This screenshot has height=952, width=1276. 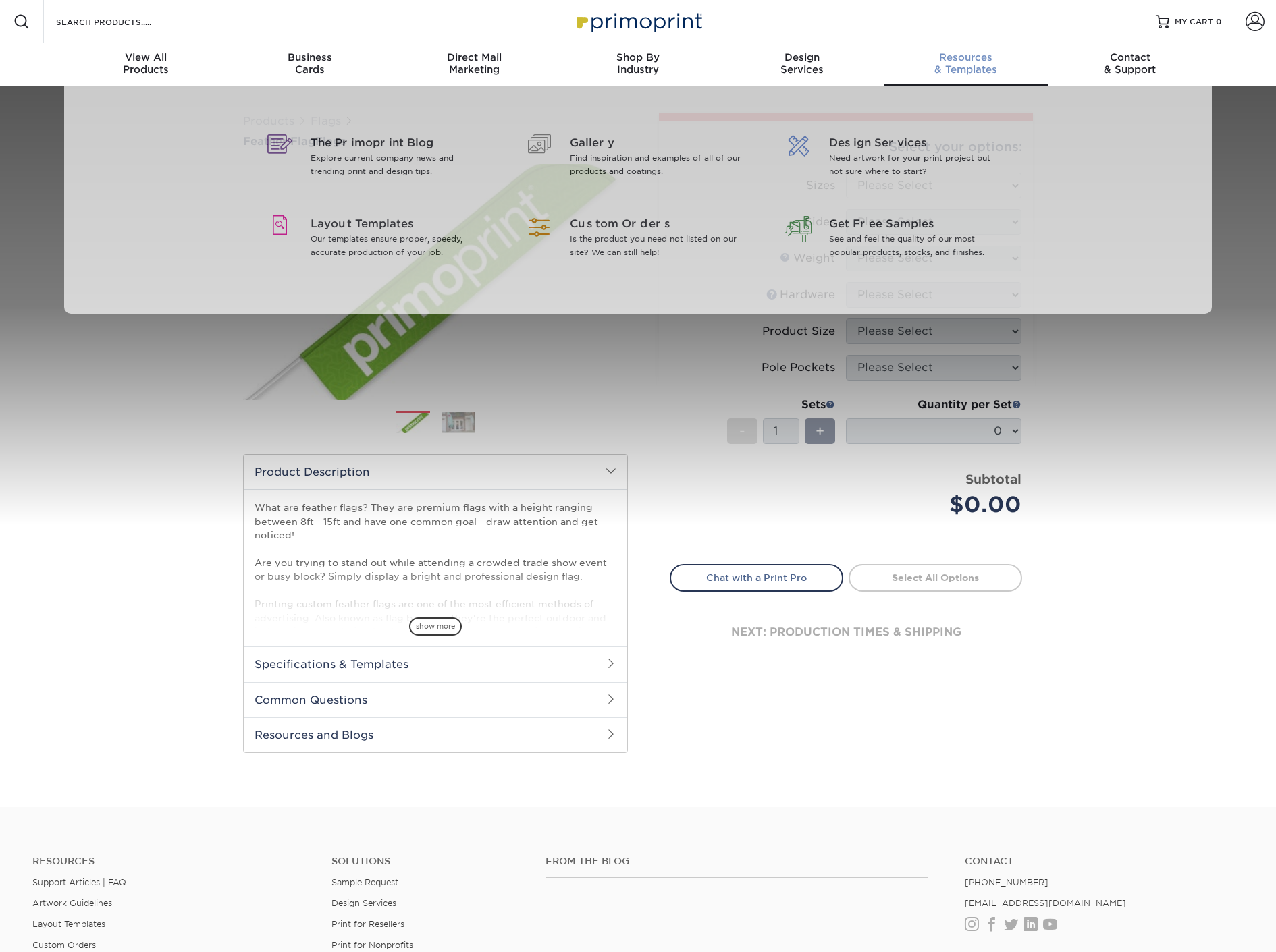 What do you see at coordinates (368, 924) in the screenshot?
I see `a: Print for Resellers` at bounding box center [368, 924].